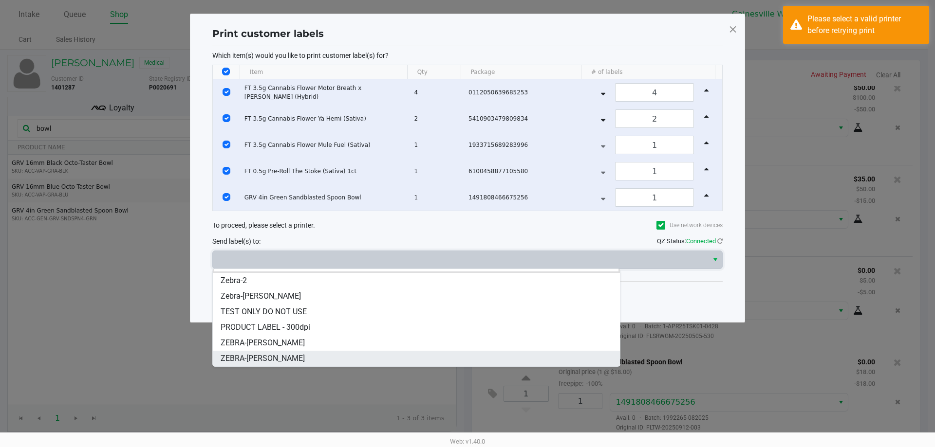  What do you see at coordinates (263, 312) in the screenshot?
I see `span: TEST ONLY DO NOT USE` at bounding box center [263, 312].